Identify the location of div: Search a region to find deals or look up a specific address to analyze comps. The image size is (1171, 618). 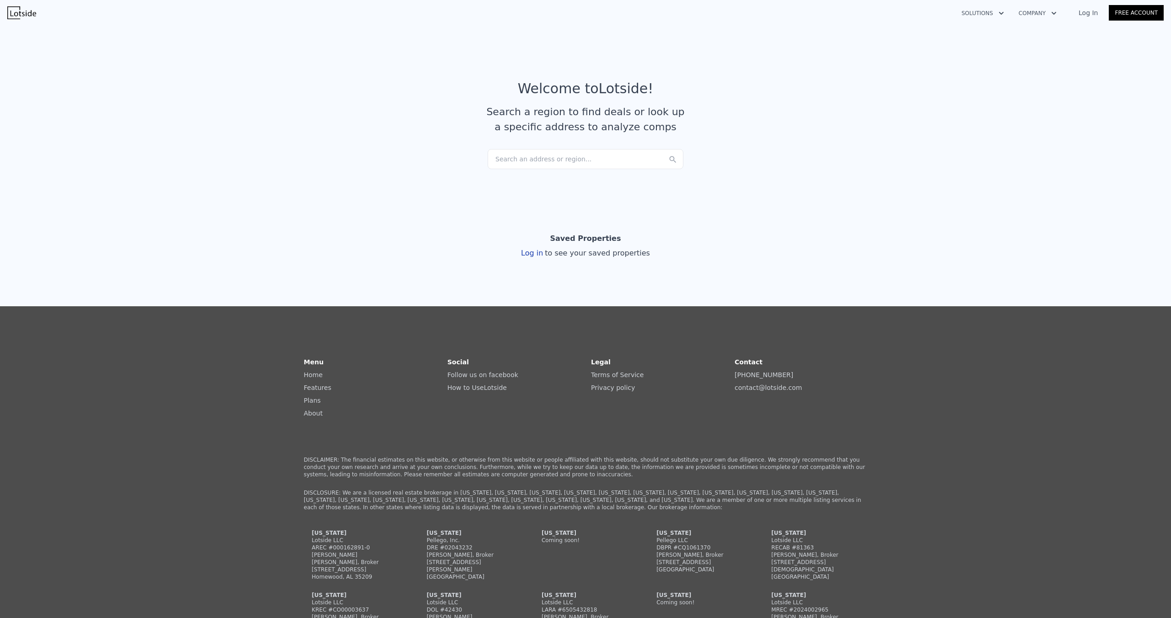
(585, 119).